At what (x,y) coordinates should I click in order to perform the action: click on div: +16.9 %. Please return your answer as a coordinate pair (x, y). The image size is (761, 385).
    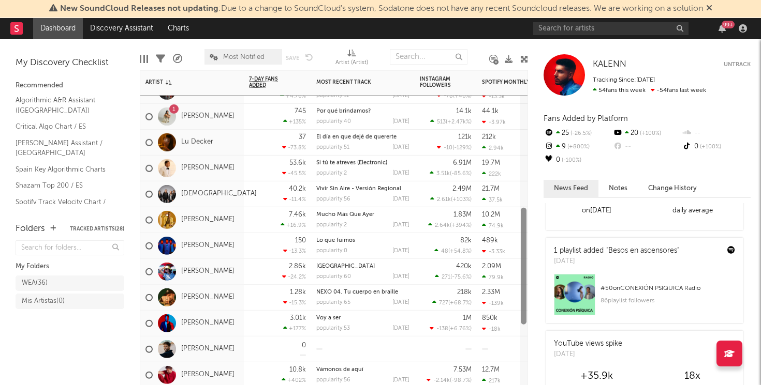
    Looking at the image, I should click on (293, 225).